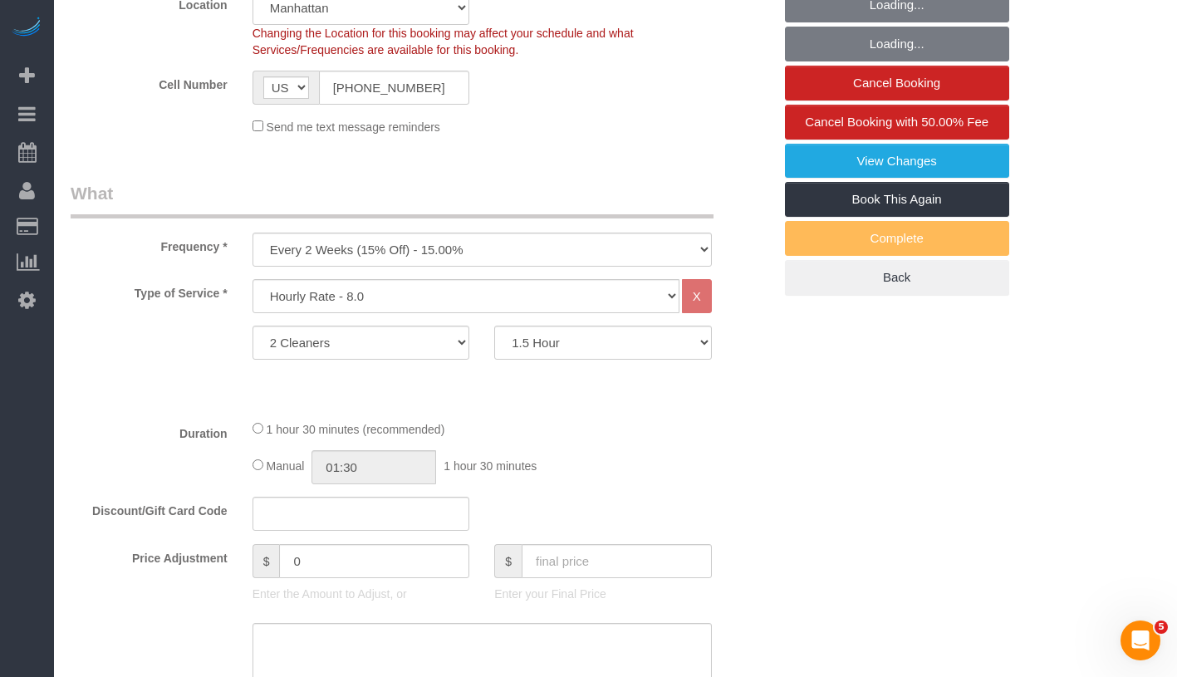 The width and height of the screenshot is (1177, 677). Describe the element at coordinates (897, 277) in the screenshot. I see `a: Back` at that location.